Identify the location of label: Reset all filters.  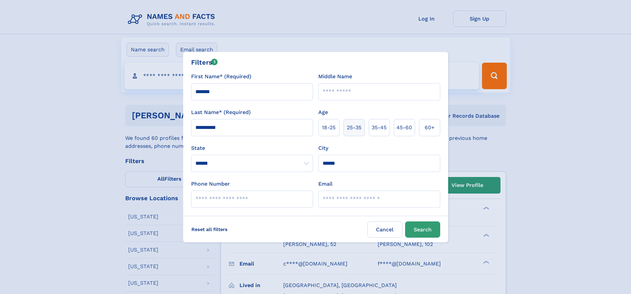
(209, 229).